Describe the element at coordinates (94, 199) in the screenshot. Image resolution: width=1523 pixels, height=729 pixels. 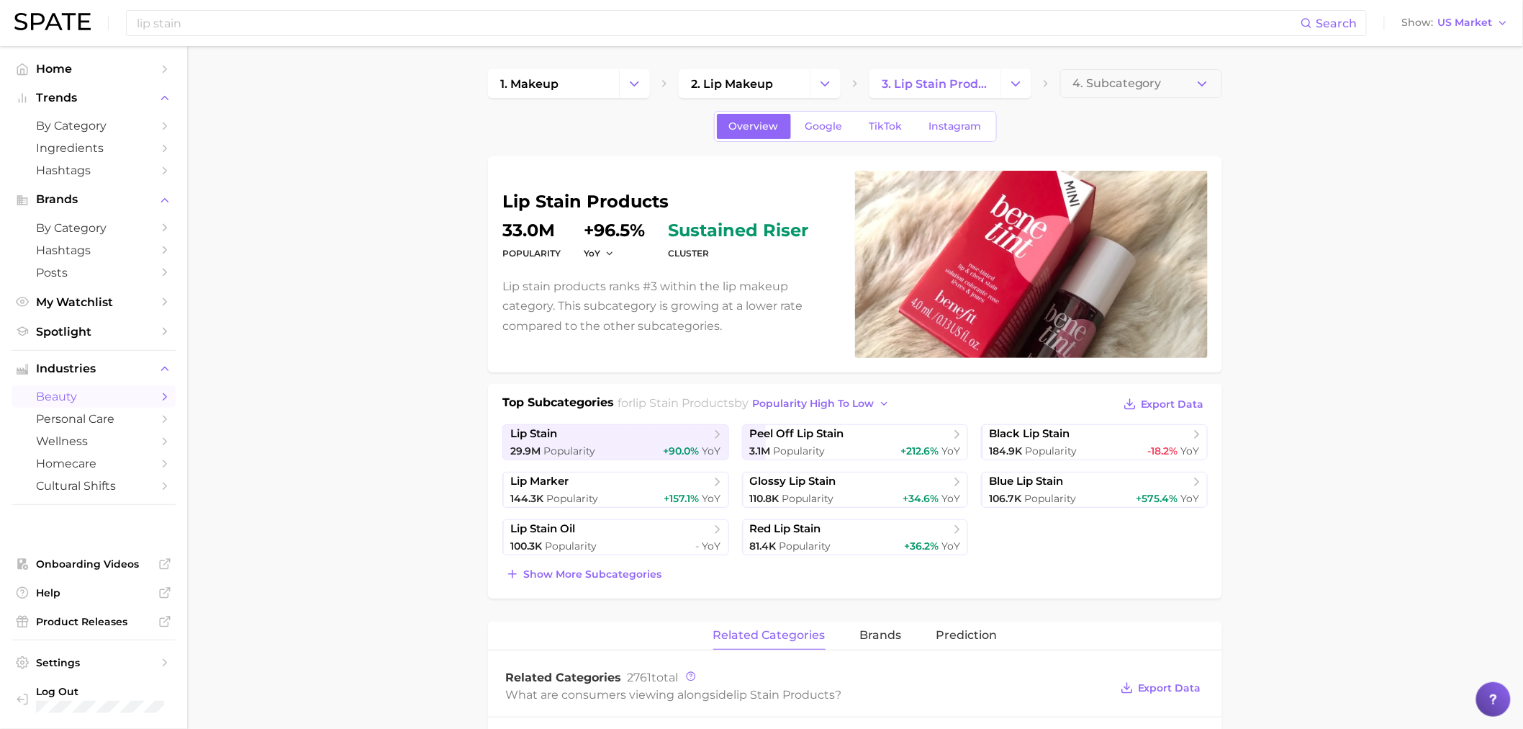
I see `button: Brands` at that location.